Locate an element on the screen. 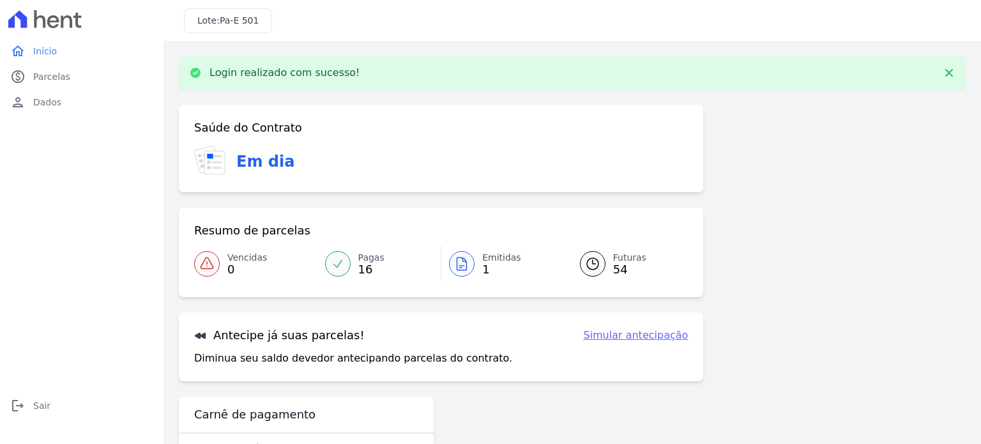 The height and width of the screenshot is (444, 981). span: Pagas is located at coordinates (371, 257).